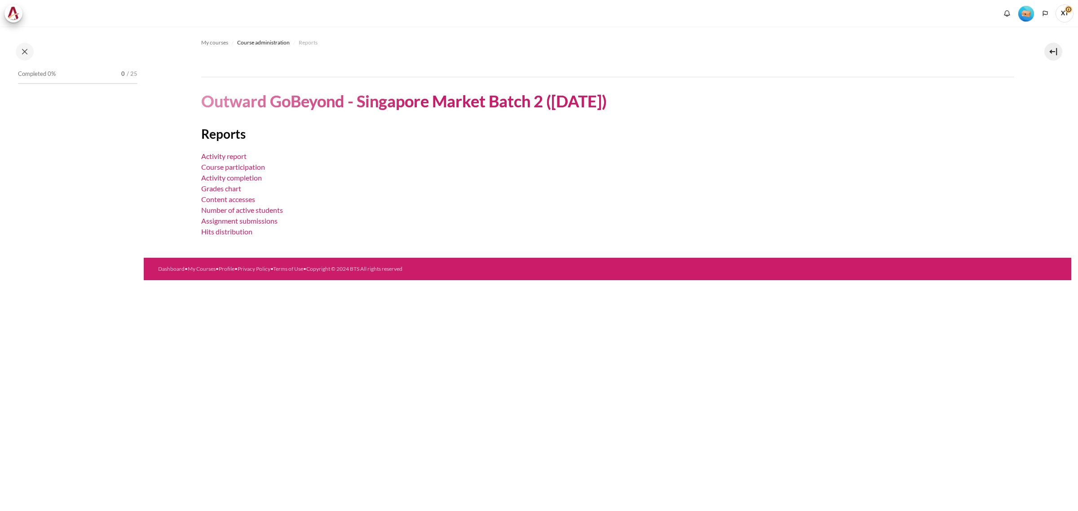 The width and height of the screenshot is (1078, 511). I want to click on a: Terms of Use, so click(288, 269).